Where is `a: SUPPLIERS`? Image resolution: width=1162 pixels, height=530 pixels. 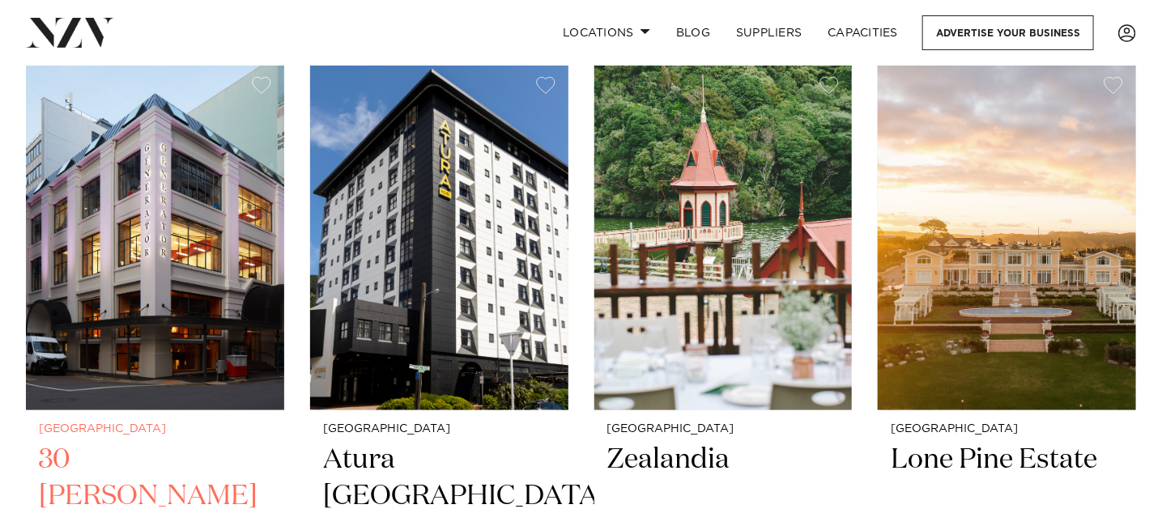
a: SUPPLIERS is located at coordinates (768, 32).